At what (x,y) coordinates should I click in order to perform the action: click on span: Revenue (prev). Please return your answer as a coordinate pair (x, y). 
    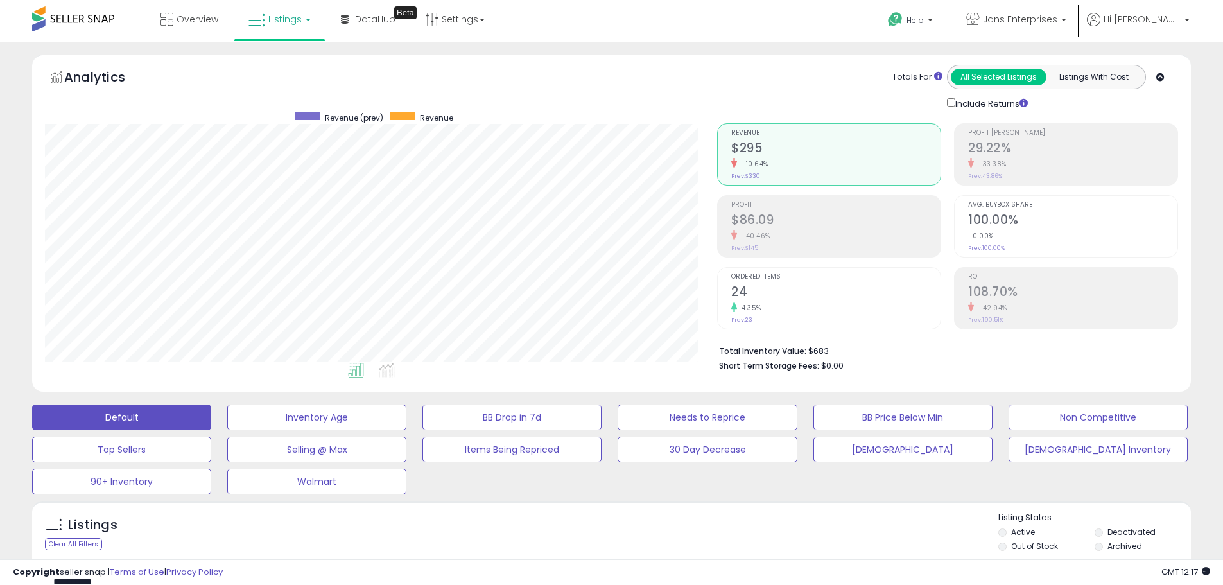
    Looking at the image, I should click on (354, 117).